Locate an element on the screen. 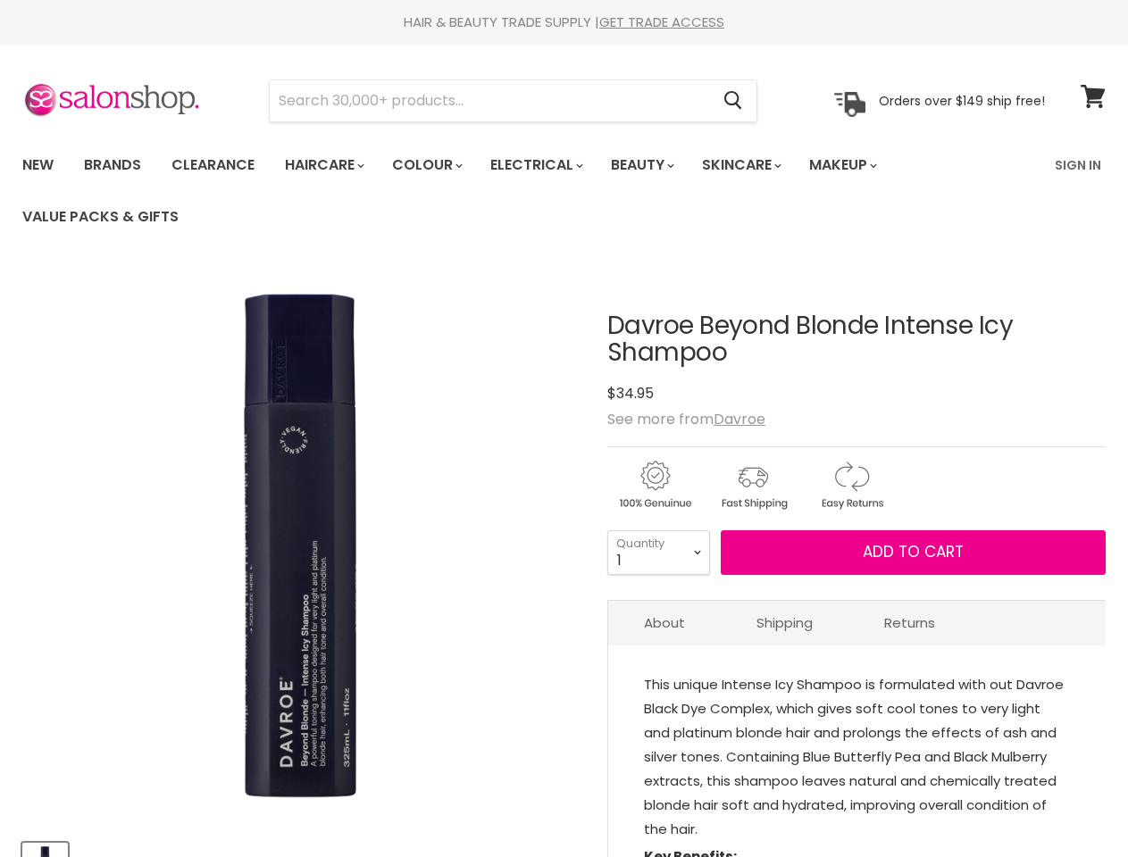 The width and height of the screenshot is (1128, 857). span: $34.95 is located at coordinates (630, 393).